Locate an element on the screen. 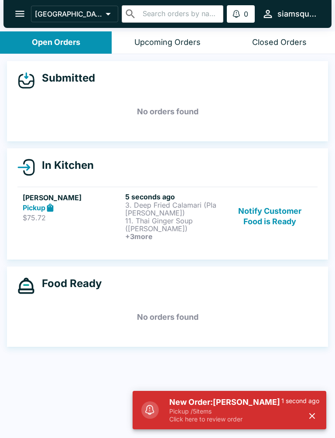 The image size is (335, 438). h4: Submitted is located at coordinates (65, 78).